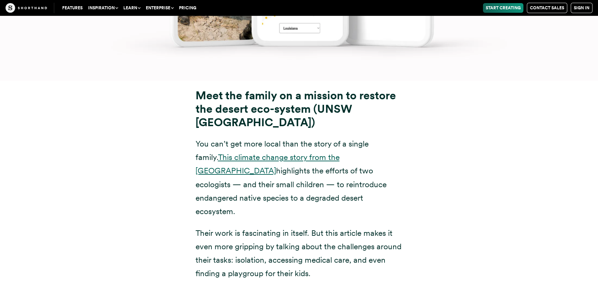  What do you see at coordinates (187, 8) in the screenshot?
I see `a: Pricing` at bounding box center [187, 8].